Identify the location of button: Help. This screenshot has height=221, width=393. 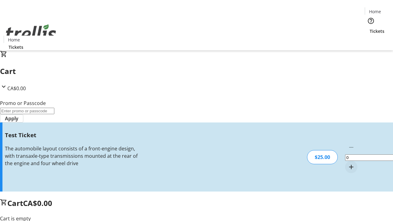
(370, 21).